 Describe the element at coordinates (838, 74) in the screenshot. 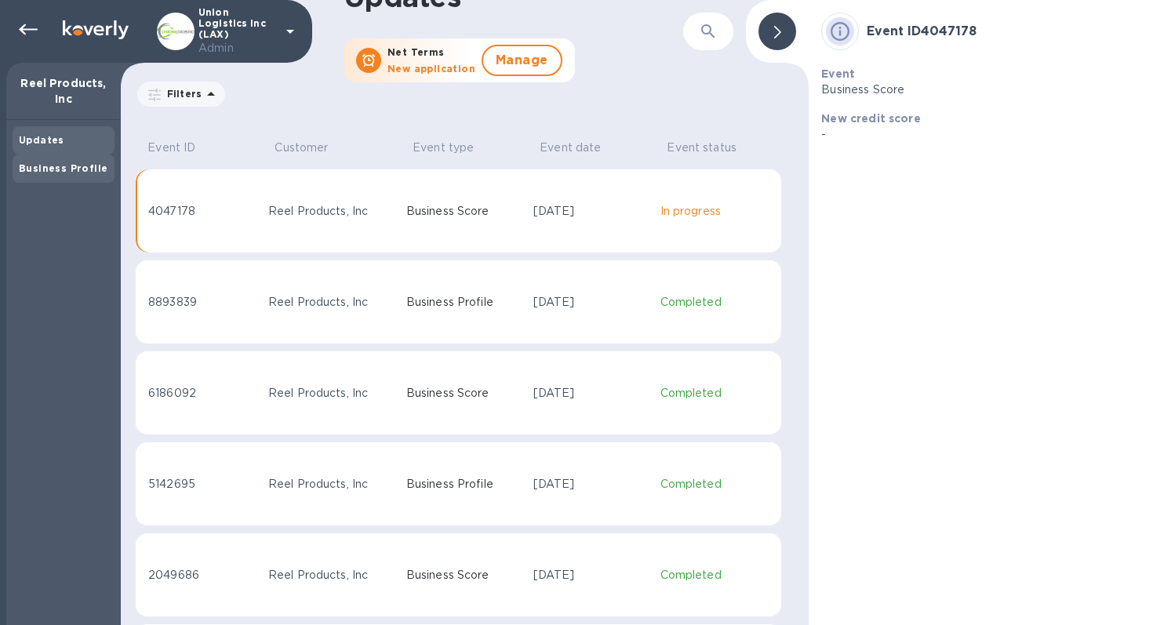

I see `b: Event` at that location.